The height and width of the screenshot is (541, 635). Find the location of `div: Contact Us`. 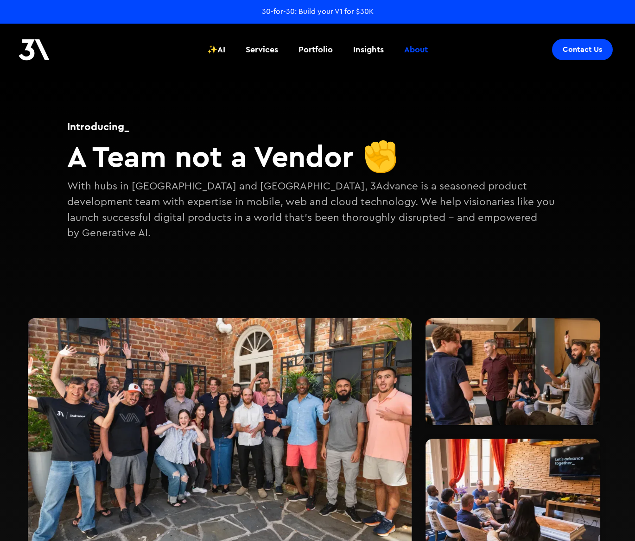

div: Contact Us is located at coordinates (582, 50).